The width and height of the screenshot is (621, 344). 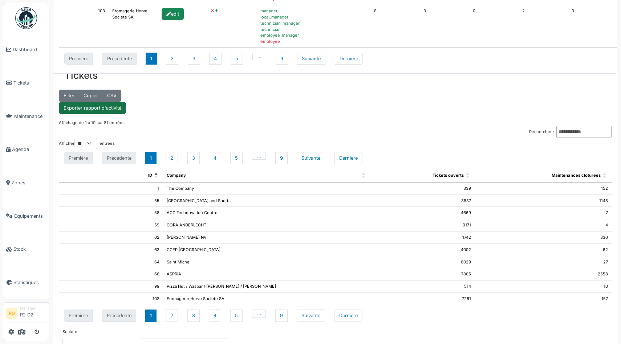 I want to click on a: Zones, so click(x=26, y=183).